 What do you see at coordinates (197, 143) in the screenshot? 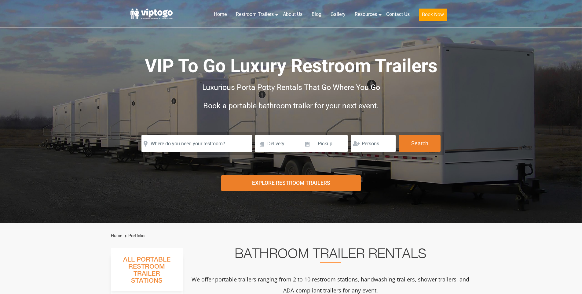
I see `input: Where do you need your restroom?` at bounding box center [197, 143].